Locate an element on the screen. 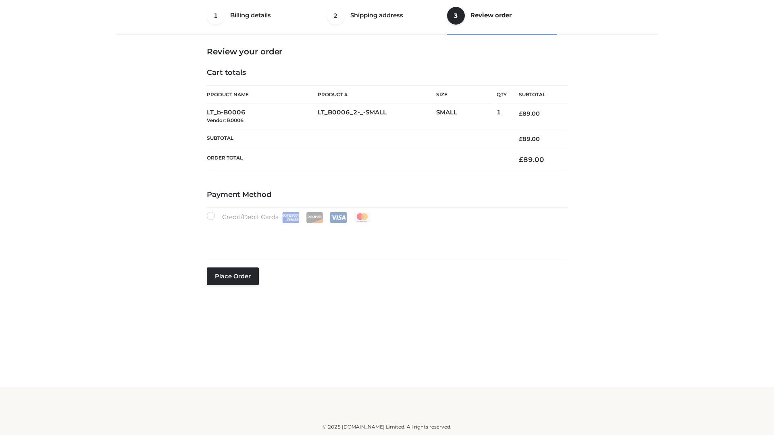 This screenshot has height=435, width=774. h4: Payment Method is located at coordinates (387, 195).